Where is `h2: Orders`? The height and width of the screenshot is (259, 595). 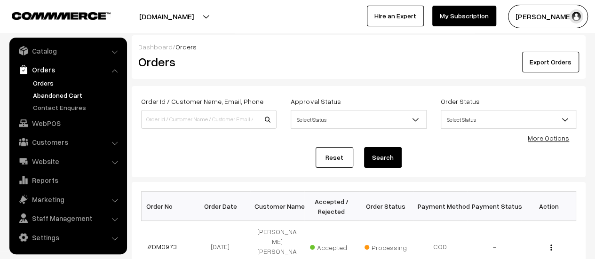 h2: Orders is located at coordinates (207, 62).